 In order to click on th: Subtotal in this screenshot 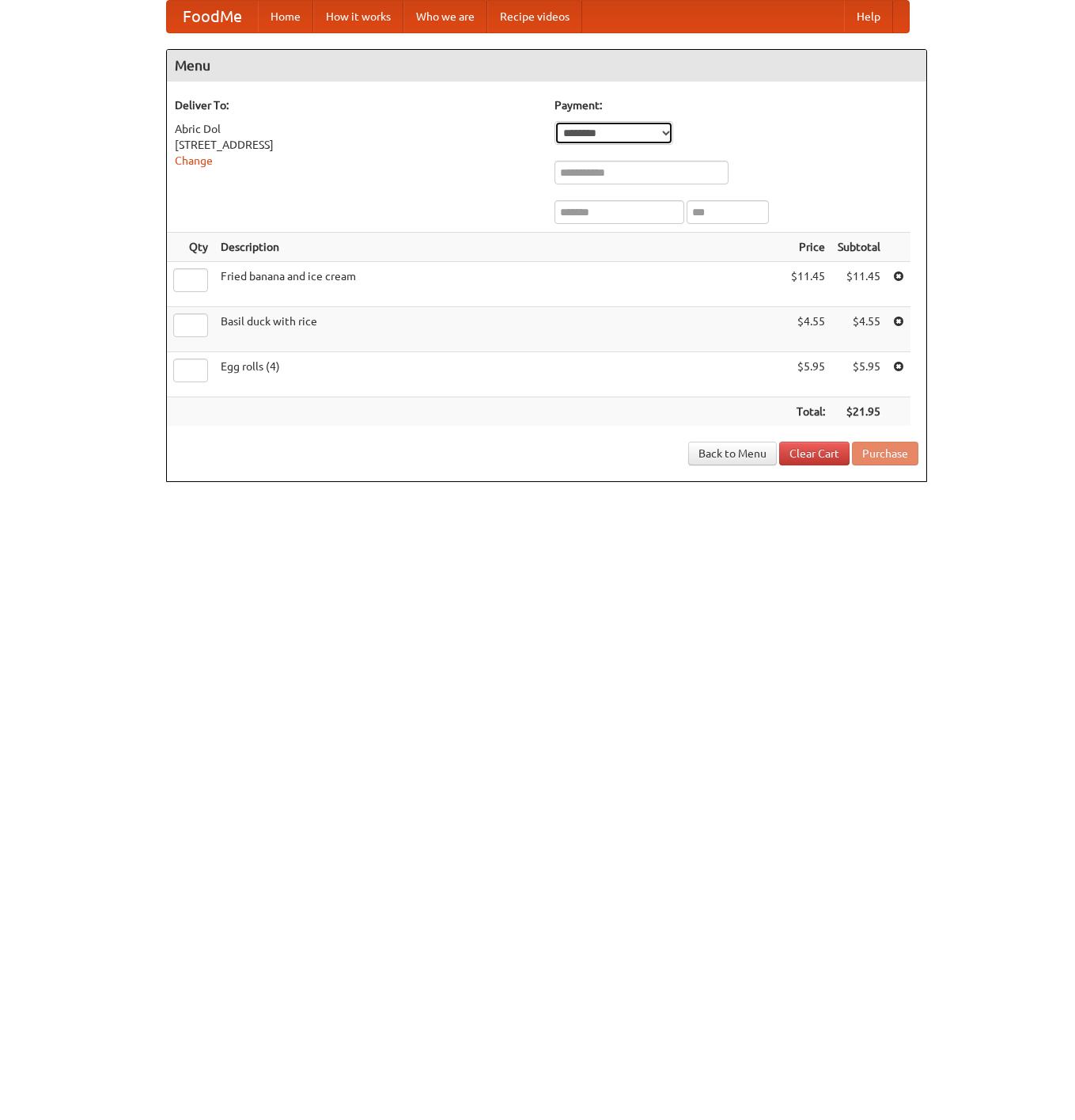, I will do `click(859, 247)`.